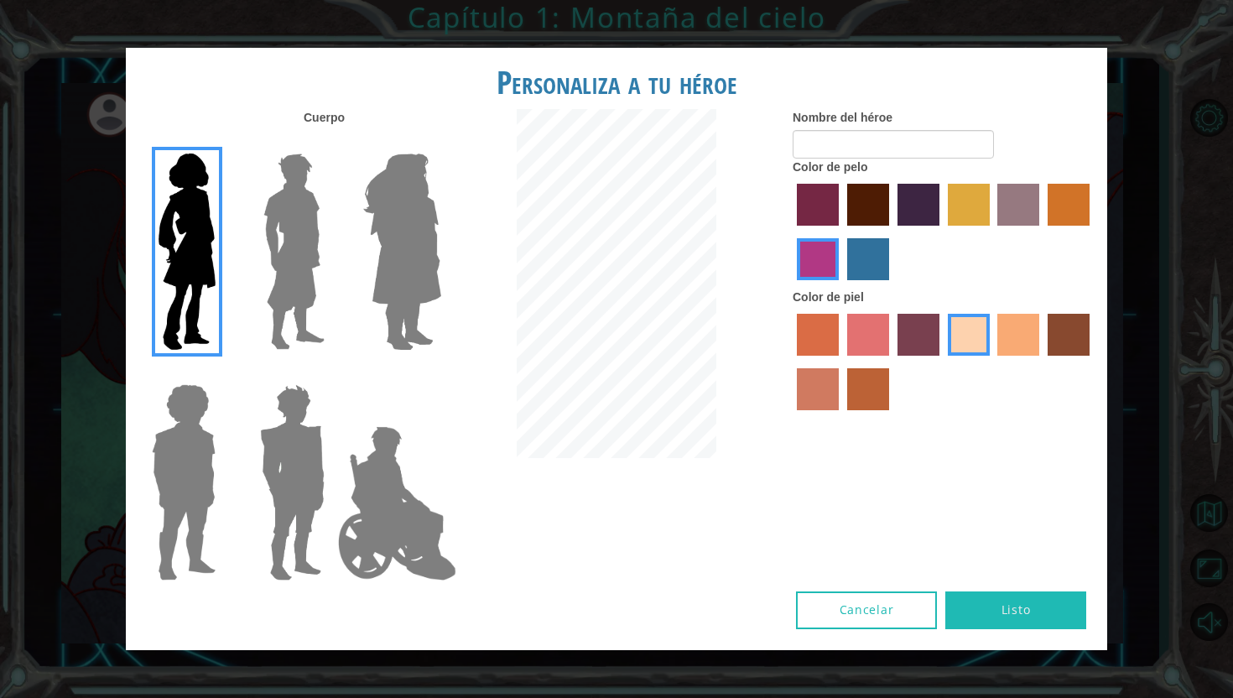 The image size is (1233, 698). Describe the element at coordinates (842, 117) in the screenshot. I see `font: Nombre del héroe` at that location.